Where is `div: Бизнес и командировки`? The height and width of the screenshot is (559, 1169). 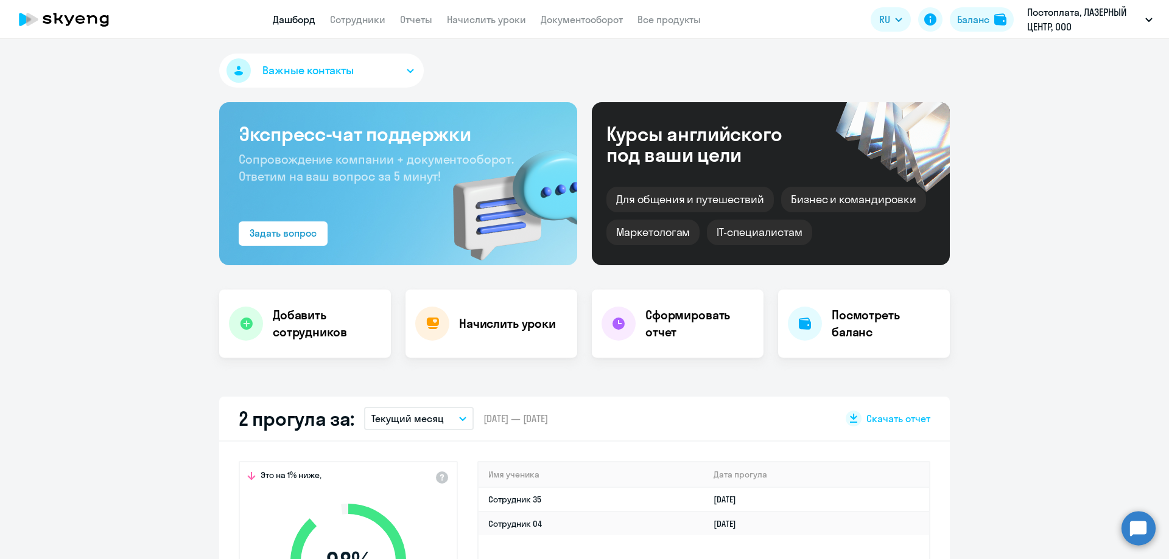
div: Бизнес и командировки is located at coordinates (853, 200).